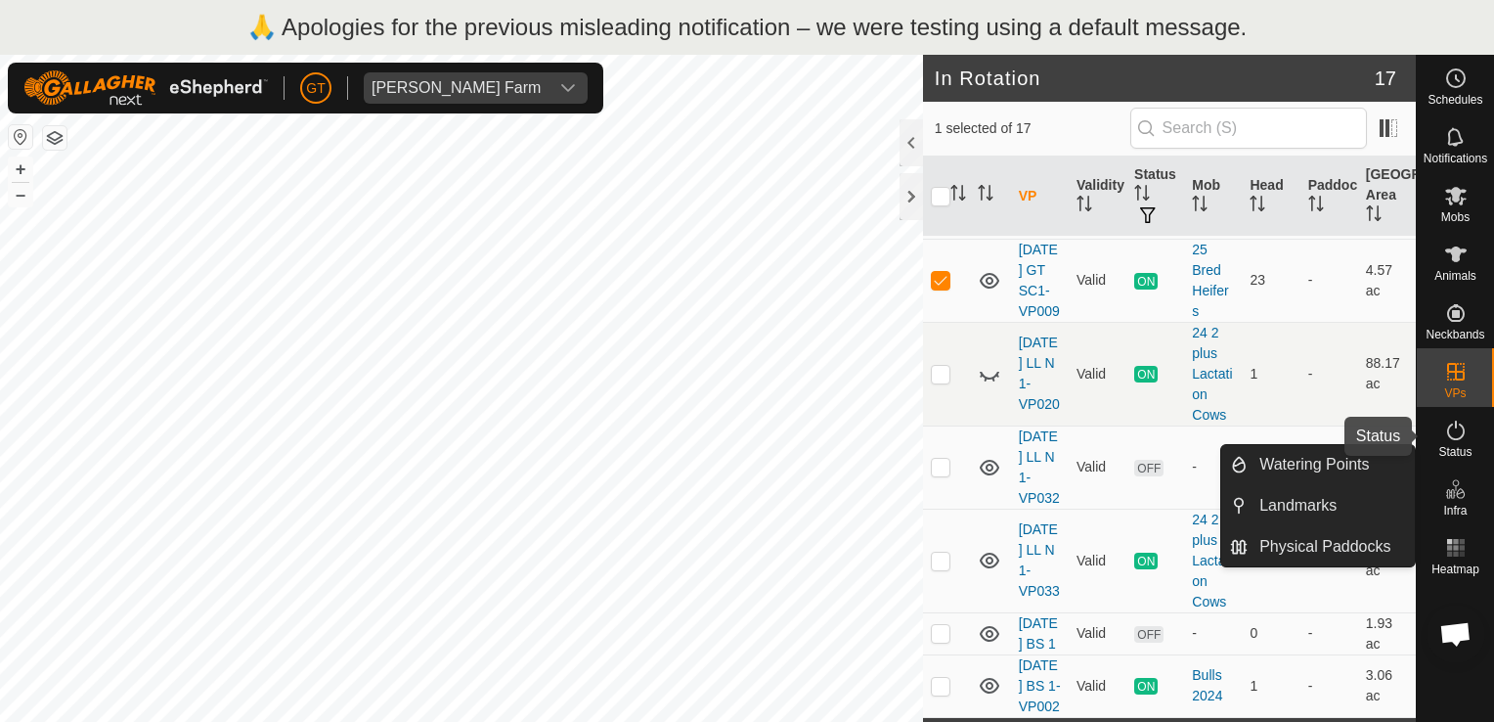  I want to click on button: Reset Map, so click(21, 137).